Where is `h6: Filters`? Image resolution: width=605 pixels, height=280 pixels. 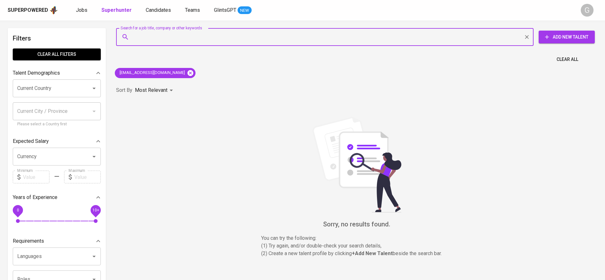
h6: Filters is located at coordinates (57, 38).